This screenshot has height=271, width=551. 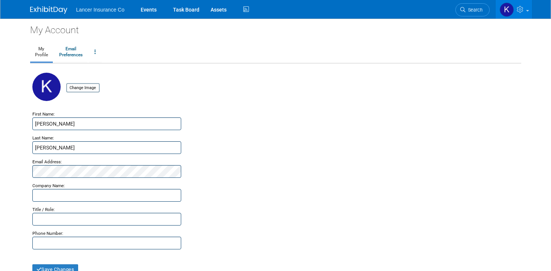 What do you see at coordinates (49, 10) in the screenshot?
I see `img: ExhibitDay` at bounding box center [49, 10].